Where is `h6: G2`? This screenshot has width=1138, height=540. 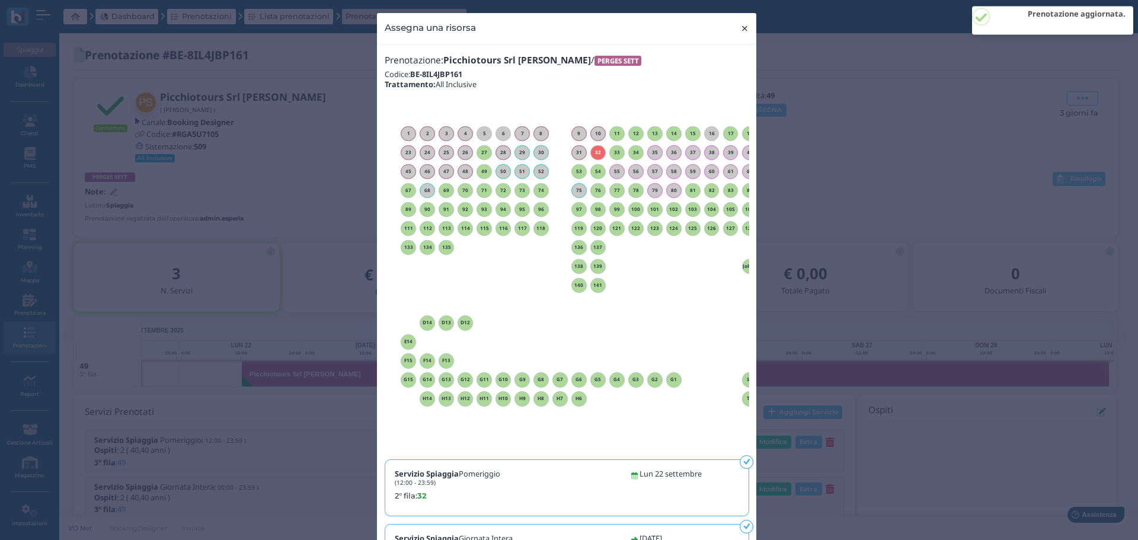 h6: G2 is located at coordinates (655, 379).